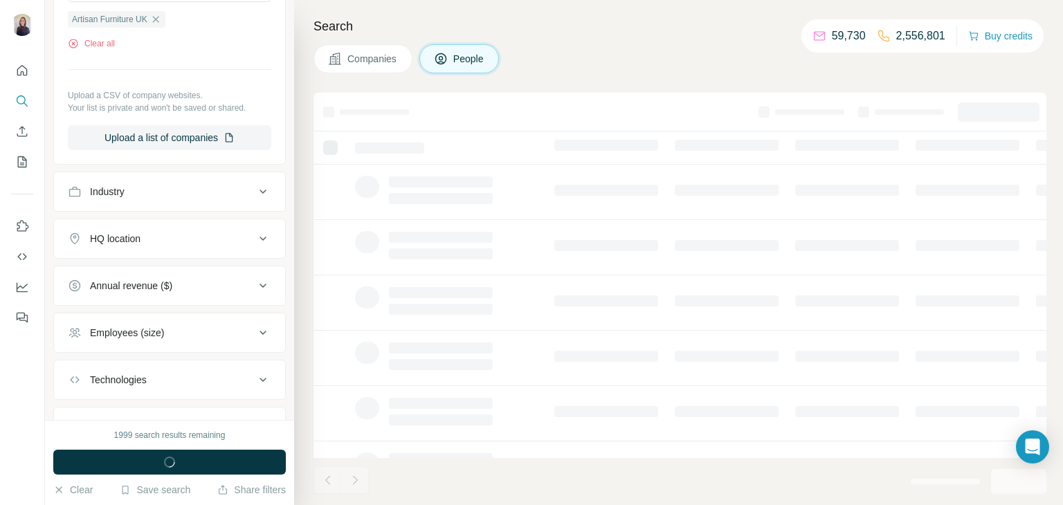  I want to click on p: 2,556,801, so click(920, 36).